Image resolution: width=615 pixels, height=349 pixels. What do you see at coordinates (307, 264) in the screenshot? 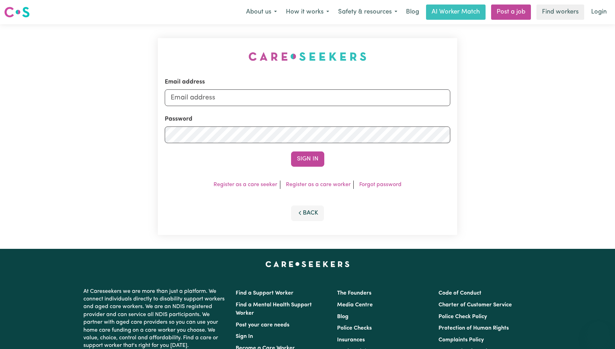
I see `a: Careseekers home page` at bounding box center [307, 264].